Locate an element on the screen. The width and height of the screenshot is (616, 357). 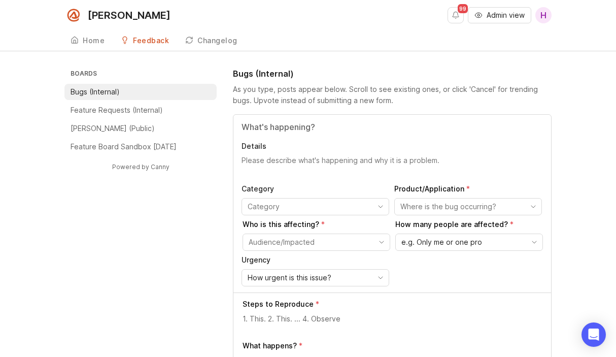
div: As you type, posts appear below. Scroll to see existing ones, or click 'Cancel' for trending bugs... is located at coordinates (393, 95).